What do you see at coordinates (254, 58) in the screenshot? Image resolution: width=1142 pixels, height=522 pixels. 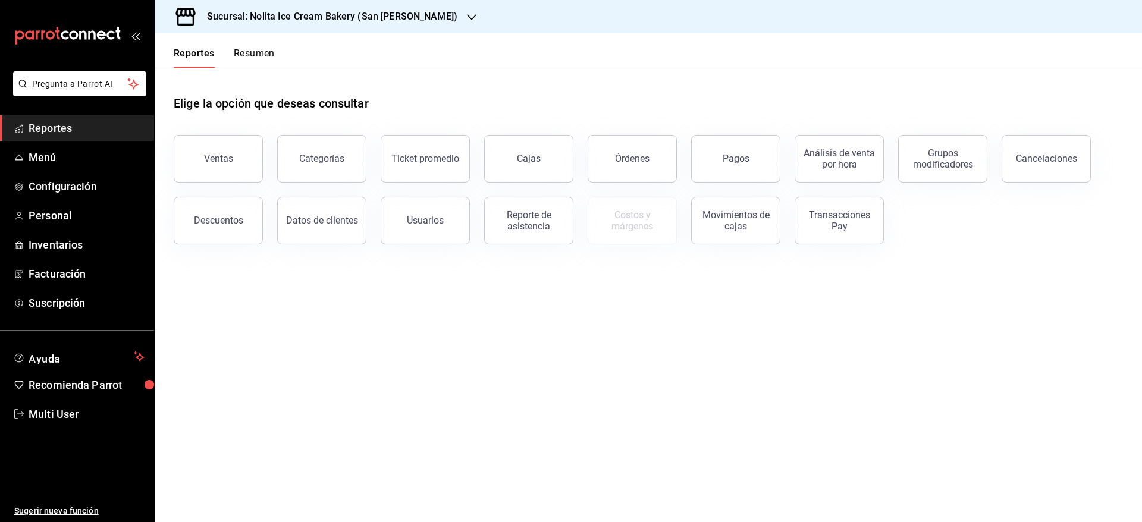 I see `button: Resumen` at bounding box center [254, 58].